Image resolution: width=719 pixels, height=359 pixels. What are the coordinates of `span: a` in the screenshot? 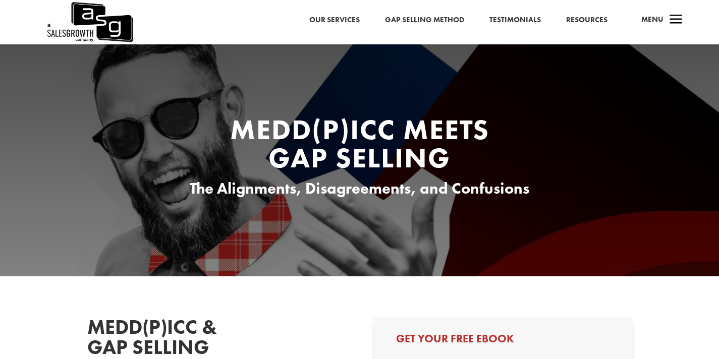 It's located at (677, 20).